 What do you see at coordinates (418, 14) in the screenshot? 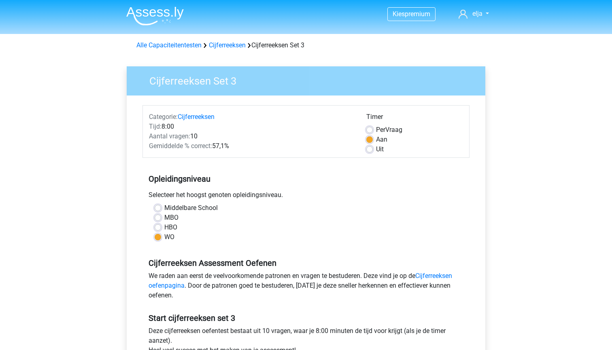
I see `span: premium` at bounding box center [418, 14].